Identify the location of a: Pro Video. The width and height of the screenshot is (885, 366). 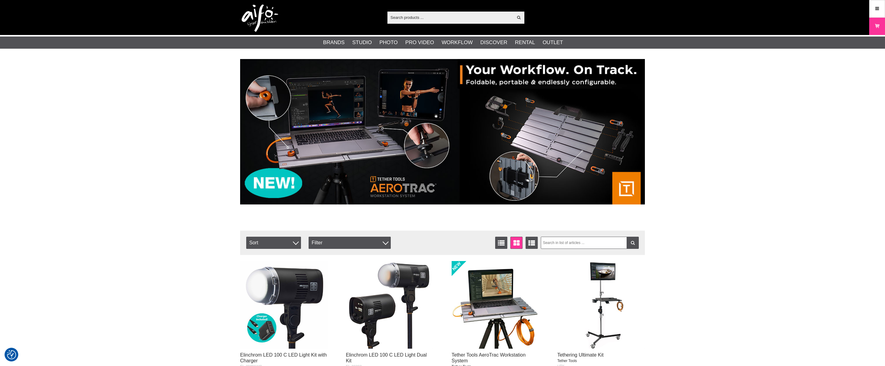
(420, 43).